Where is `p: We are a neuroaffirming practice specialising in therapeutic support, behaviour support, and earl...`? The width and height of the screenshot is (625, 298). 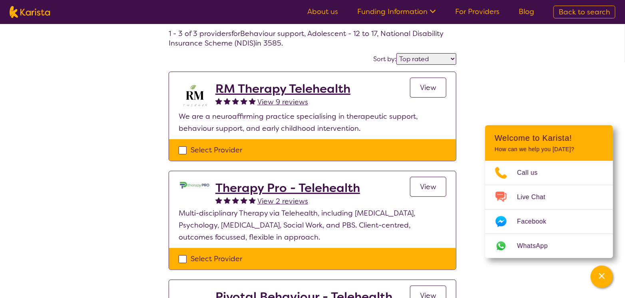 p: We are a neuroaffirming practice specialising in therapeutic support, behaviour support, and earl... is located at coordinates (312, 122).